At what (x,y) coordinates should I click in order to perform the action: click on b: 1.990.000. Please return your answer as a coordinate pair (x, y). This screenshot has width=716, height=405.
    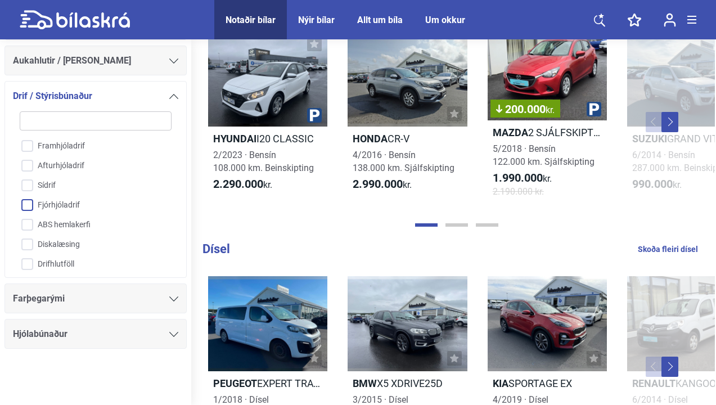
    Looking at the image, I should click on (517, 178).